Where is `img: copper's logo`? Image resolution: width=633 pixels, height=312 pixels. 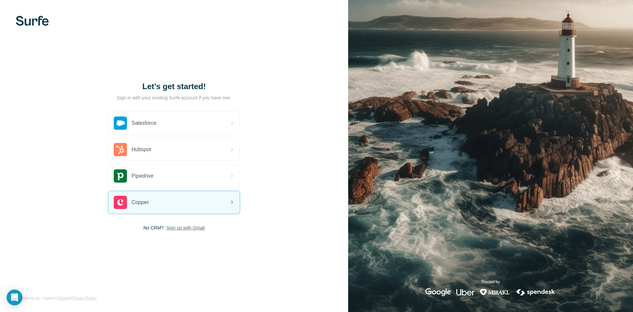
img: copper's logo is located at coordinates (120, 202).